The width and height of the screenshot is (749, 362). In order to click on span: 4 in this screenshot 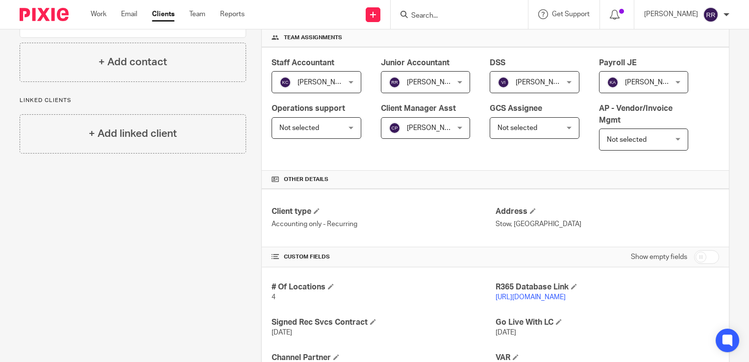, I will do `click(273, 297)`.